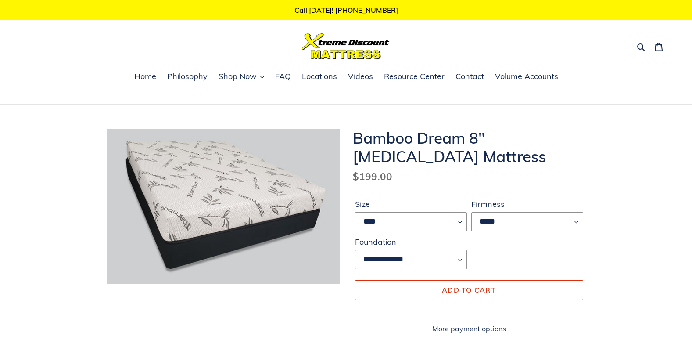  Describe the element at coordinates (469, 290) in the screenshot. I see `span: Add to cart` at that location.